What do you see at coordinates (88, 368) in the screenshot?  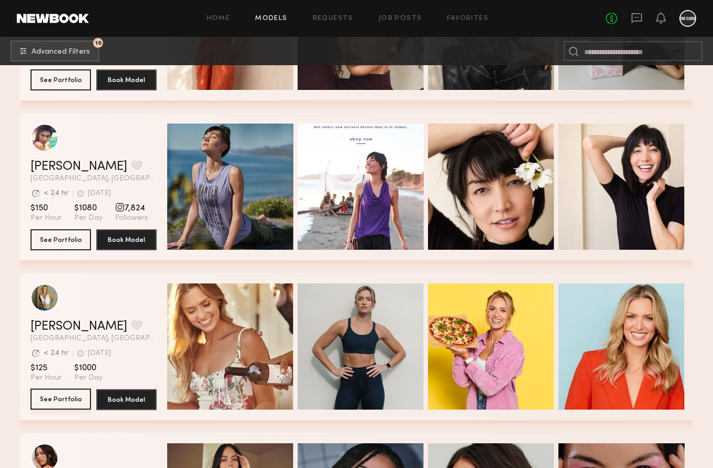 I see `span: $1000` at bounding box center [88, 368].